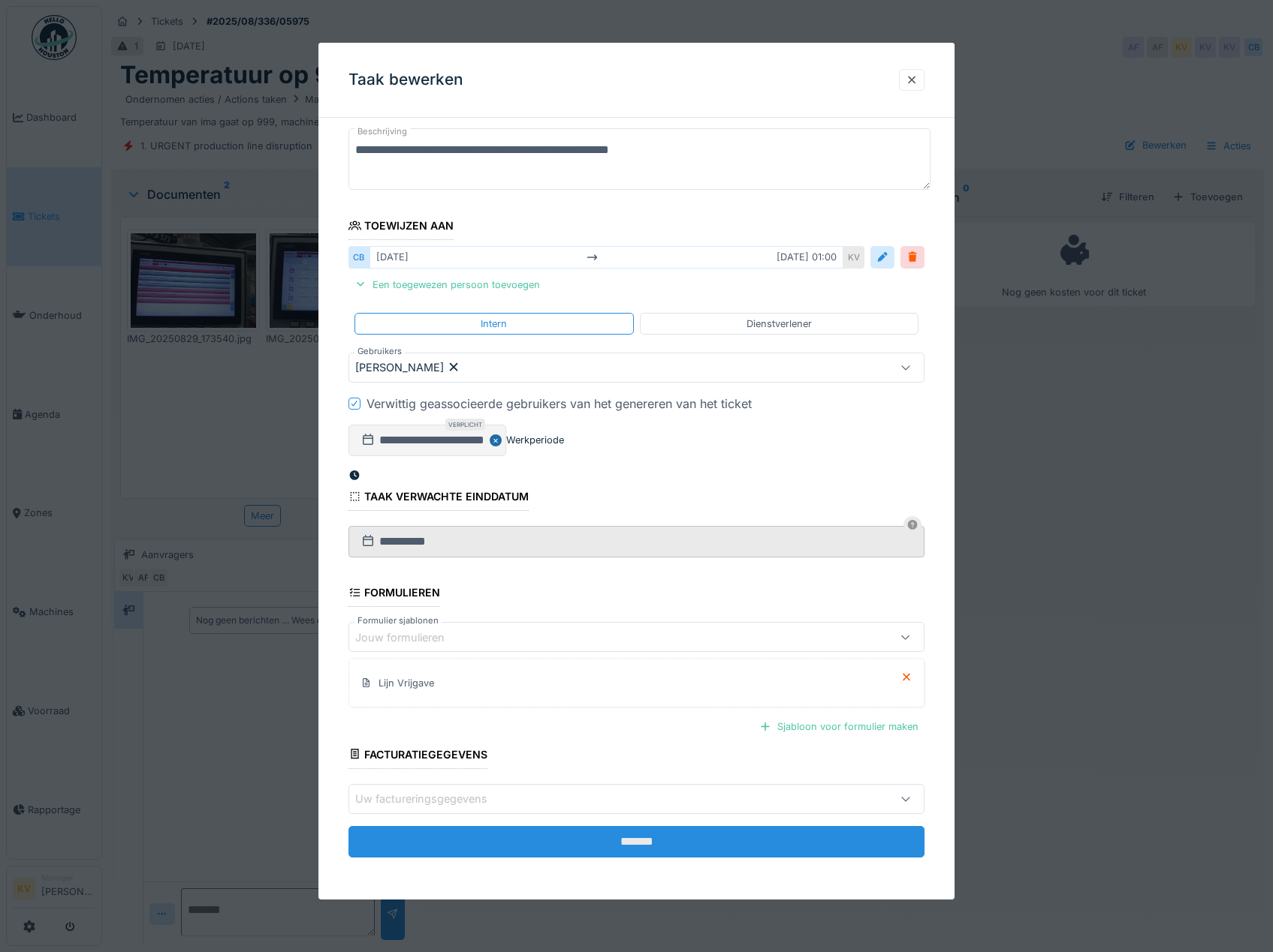 Image resolution: width=1273 pixels, height=952 pixels. What do you see at coordinates (380, 351) in the screenshot?
I see `label: Gebruikers` at bounding box center [380, 351].